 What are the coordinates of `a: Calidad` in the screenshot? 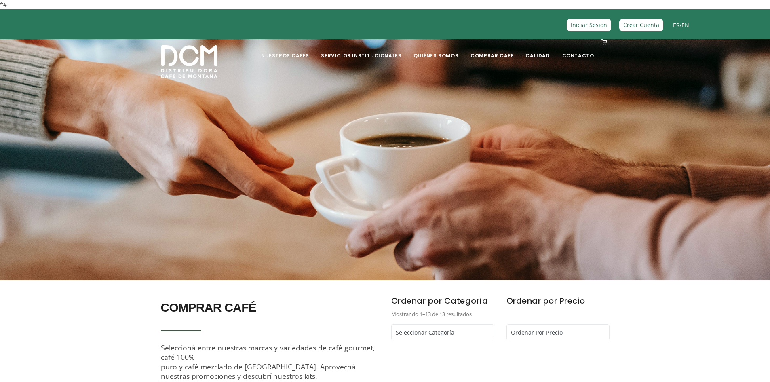 It's located at (538, 49).